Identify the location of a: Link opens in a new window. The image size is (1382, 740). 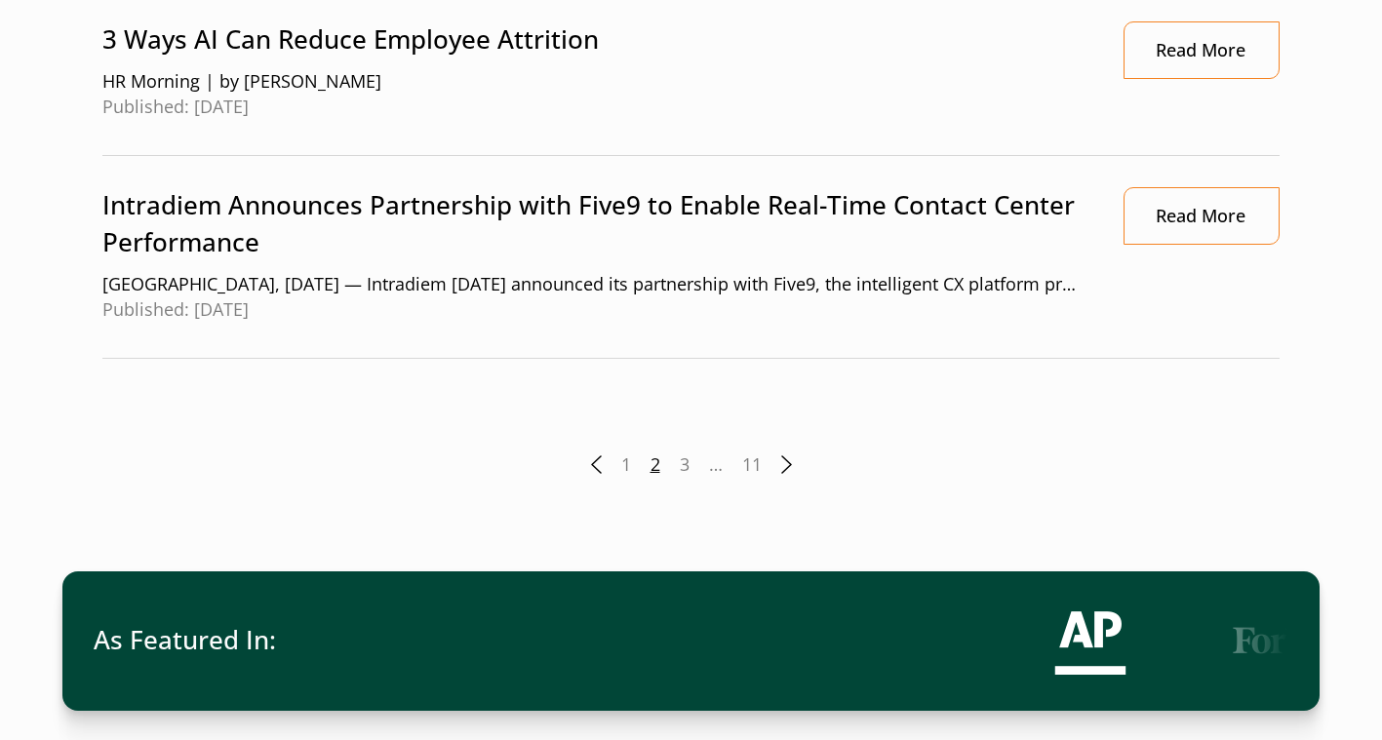
(1202, 50).